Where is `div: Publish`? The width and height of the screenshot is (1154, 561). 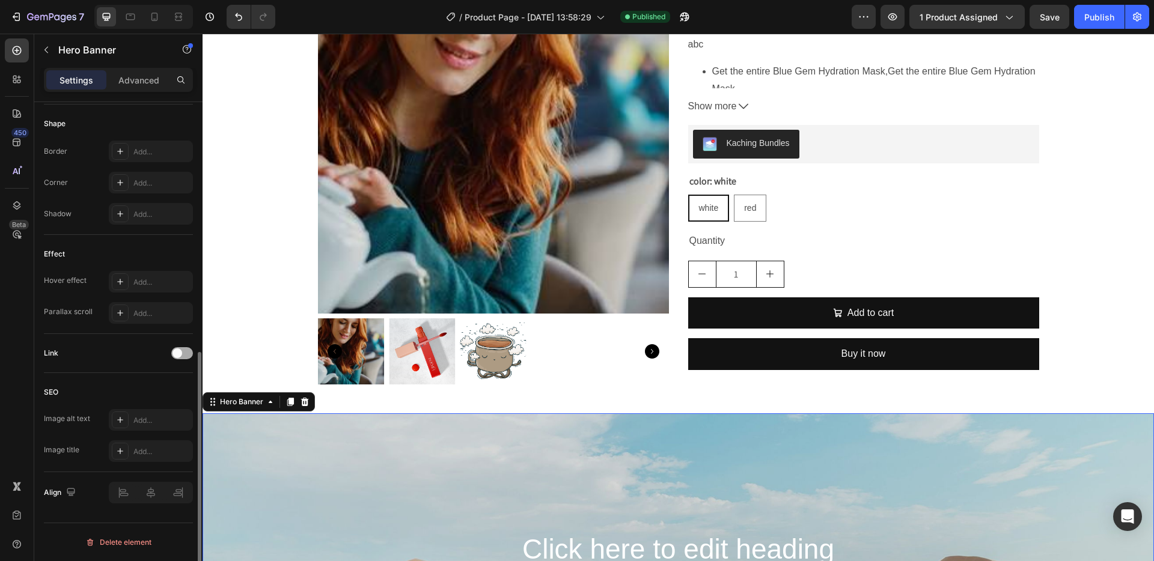
div: Publish is located at coordinates (1099, 17).